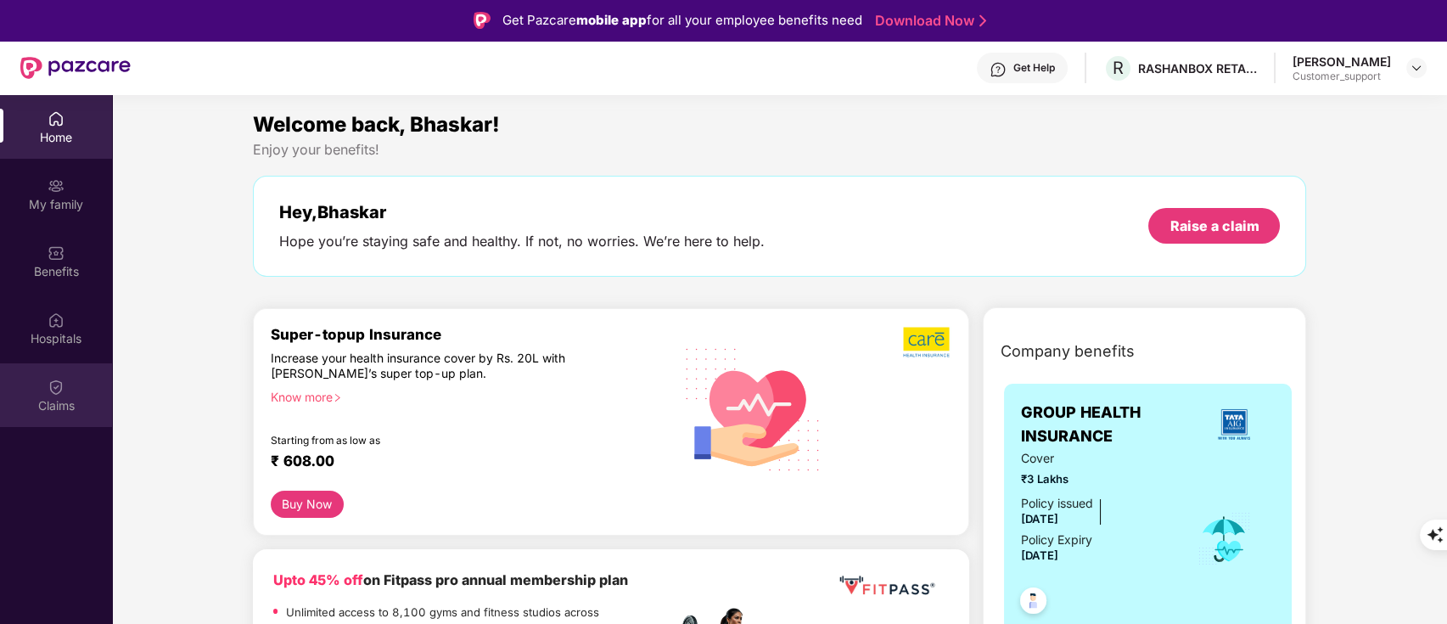 The image size is (1447, 624). Describe the element at coordinates (927, 342) in the screenshot. I see `img: b5dec4f62d2307b9de63beb79f102df3.png` at that location.